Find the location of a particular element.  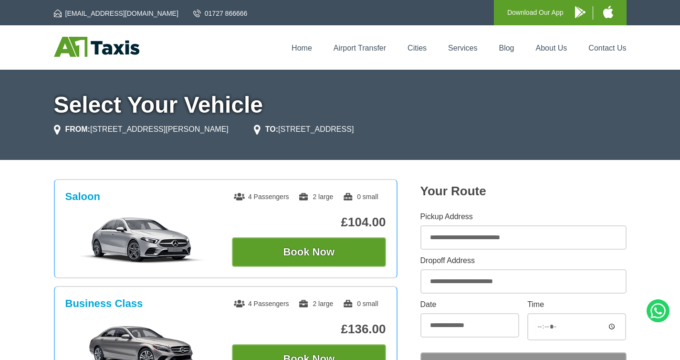

label: Pickup Address is located at coordinates (524, 217).